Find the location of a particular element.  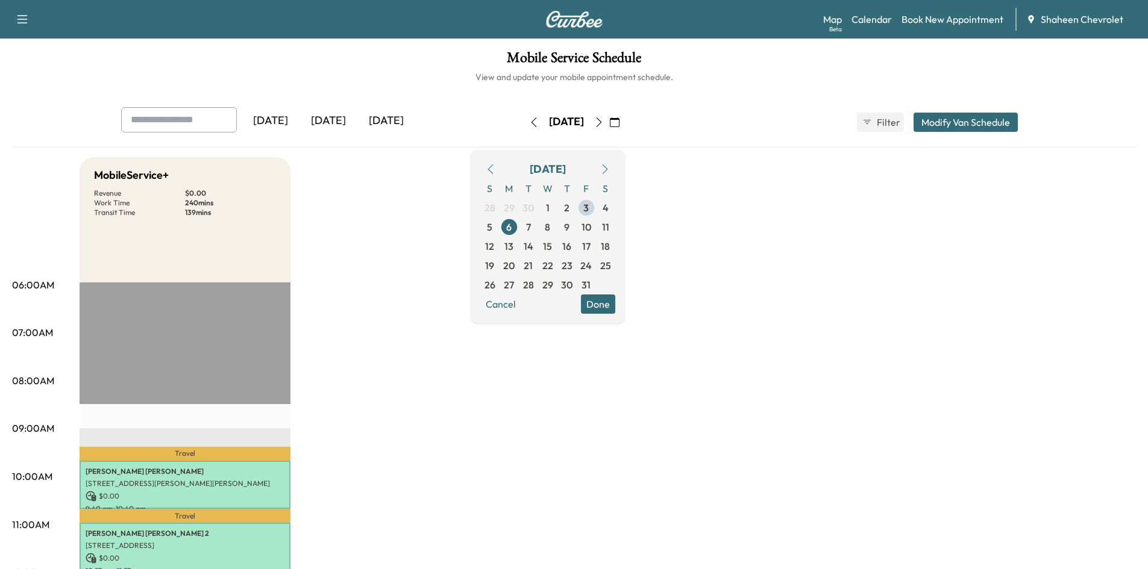

span: 14 is located at coordinates (528, 246).